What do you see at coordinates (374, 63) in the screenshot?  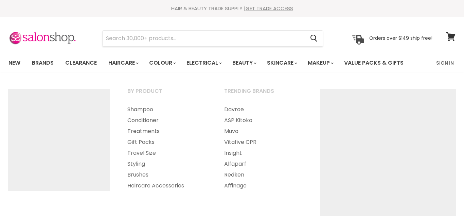 I see `a: Value Packs & Gifts` at bounding box center [374, 63].